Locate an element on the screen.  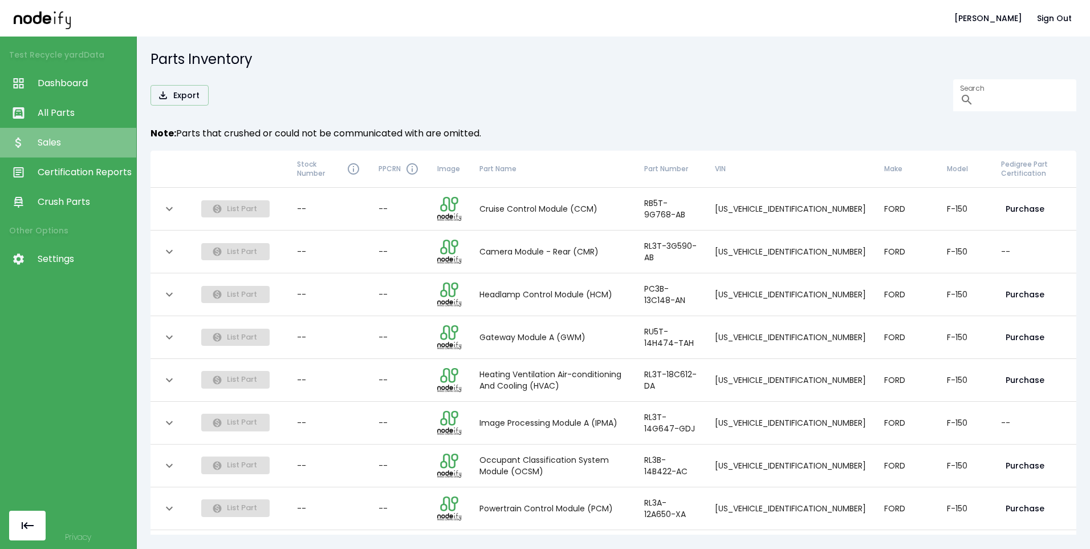
th: Make is located at coordinates (907, 169).